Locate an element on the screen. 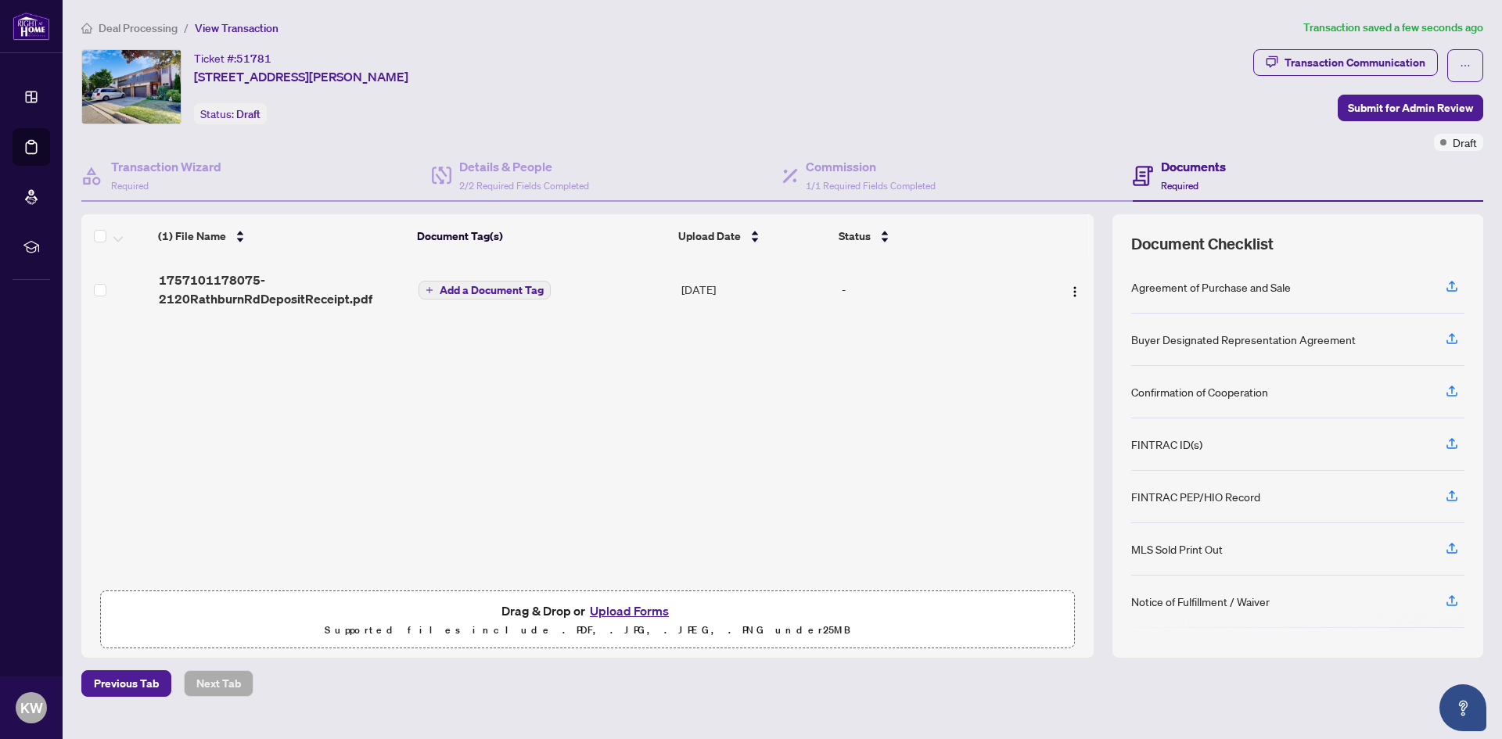 Image resolution: width=1502 pixels, height=739 pixels. button: Next Tab is located at coordinates (218, 684).